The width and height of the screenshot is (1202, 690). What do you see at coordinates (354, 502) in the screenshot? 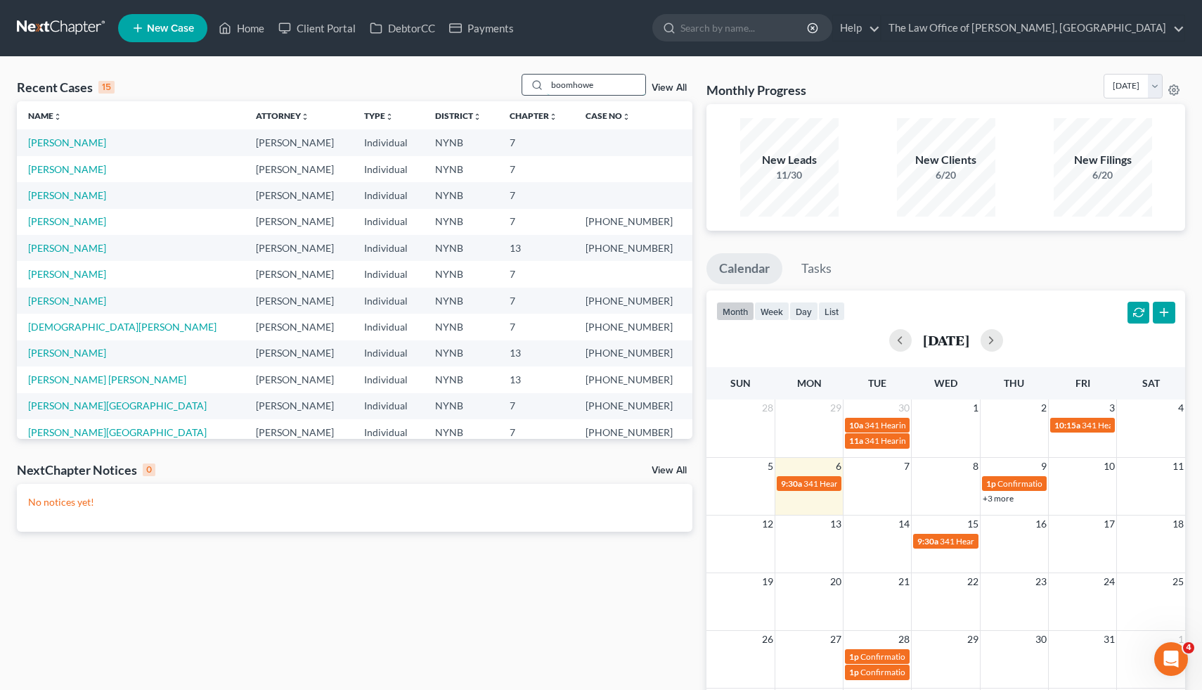
I see `p: No notices yet!` at bounding box center [354, 502].